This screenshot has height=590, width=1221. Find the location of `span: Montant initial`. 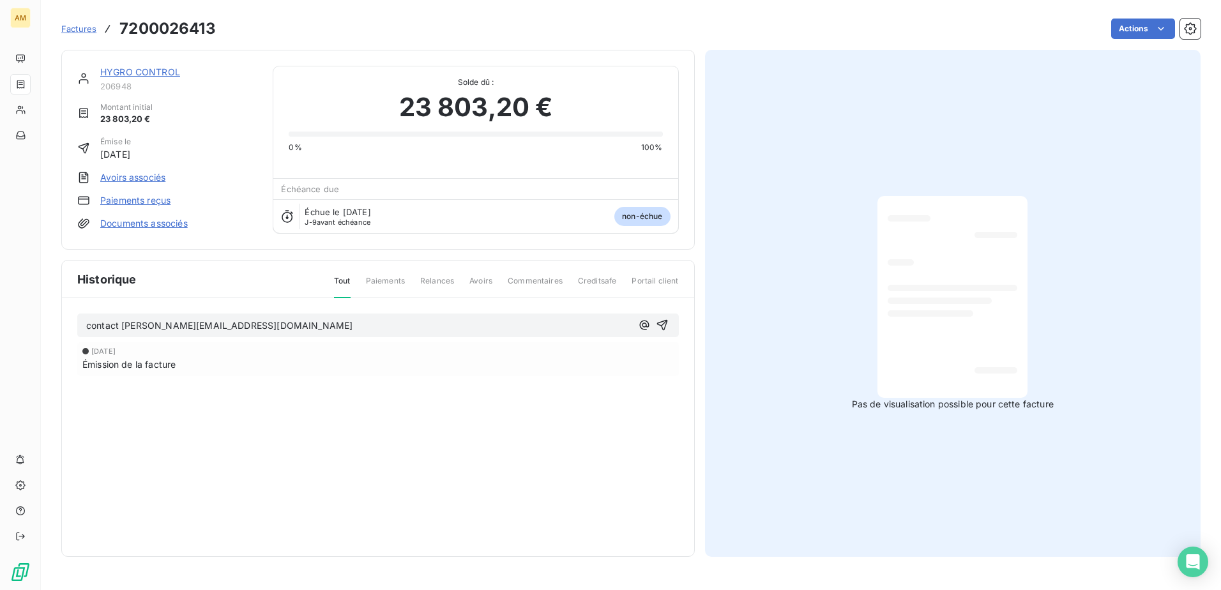

span: Montant initial is located at coordinates (126, 107).